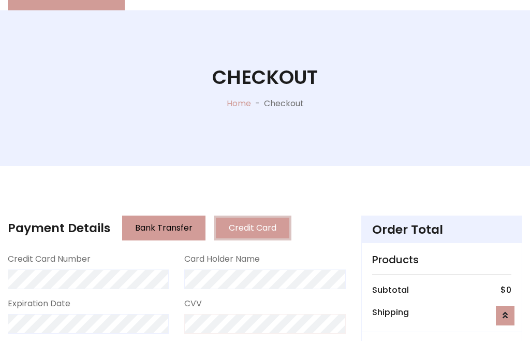 This screenshot has height=341, width=530. Describe the element at coordinates (253, 228) in the screenshot. I see `button: Credit Card` at that location.